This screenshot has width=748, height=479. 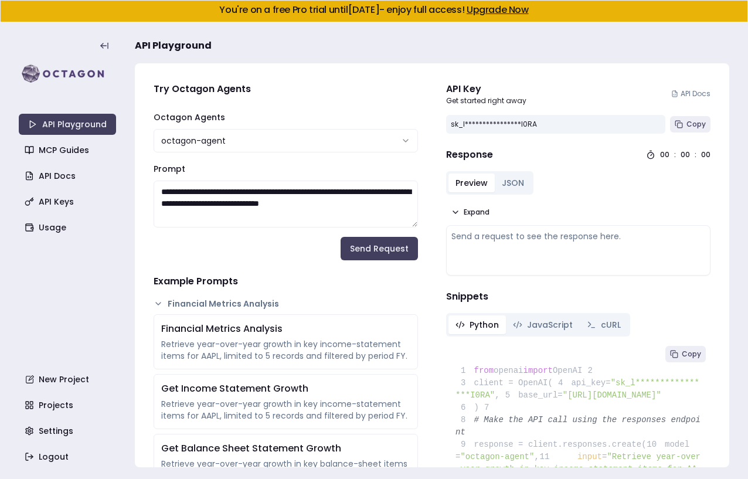 What do you see at coordinates (486, 101) in the screenshot?
I see `p: Get started right away` at bounding box center [486, 101].